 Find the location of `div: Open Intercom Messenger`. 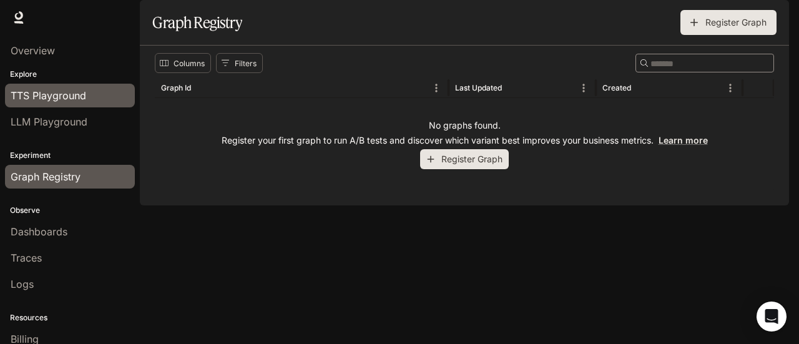

div: Open Intercom Messenger is located at coordinates (771, 316).